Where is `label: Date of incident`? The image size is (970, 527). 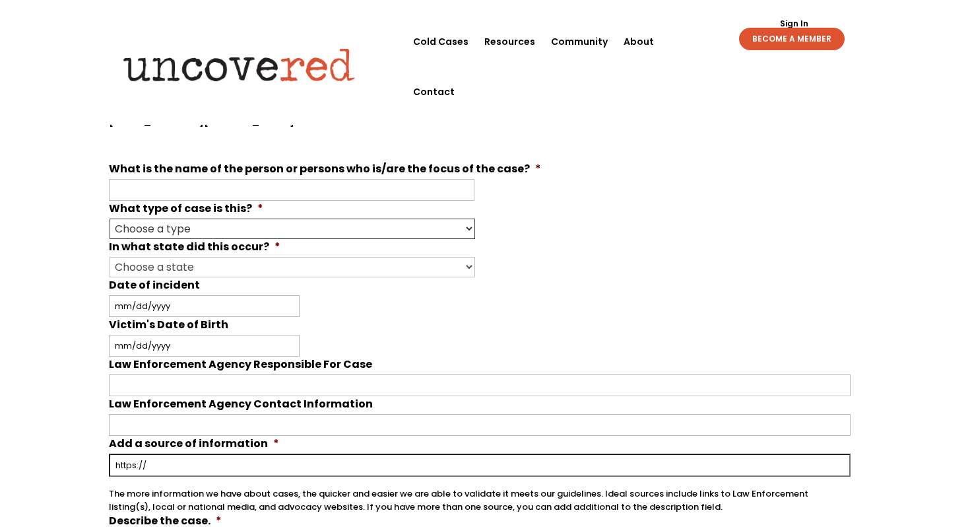
label: Date of incident is located at coordinates (154, 285).